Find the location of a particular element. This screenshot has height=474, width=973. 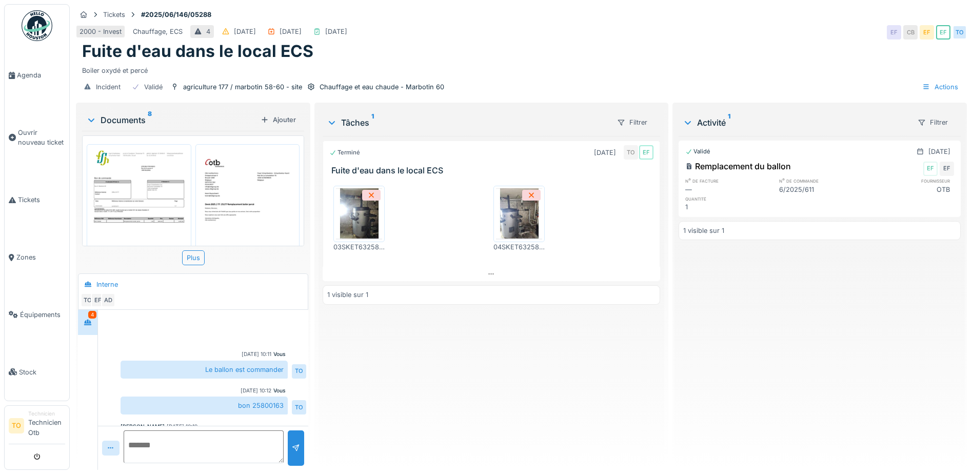

div: Chauffage, ECS is located at coordinates (157, 31).